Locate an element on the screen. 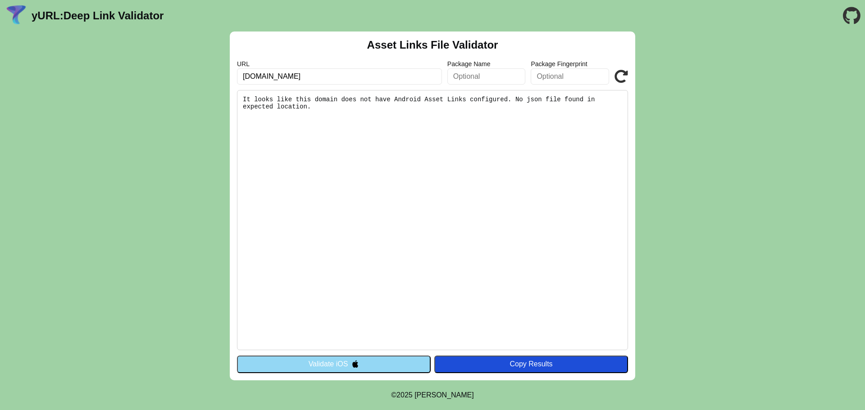 Image resolution: width=865 pixels, height=410 pixels. input: Required is located at coordinates (339, 77).